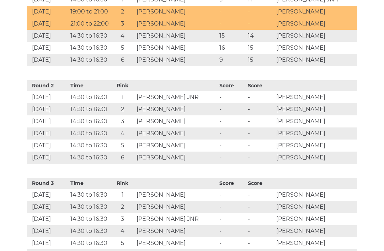  I want to click on th: Round 2, so click(48, 86).